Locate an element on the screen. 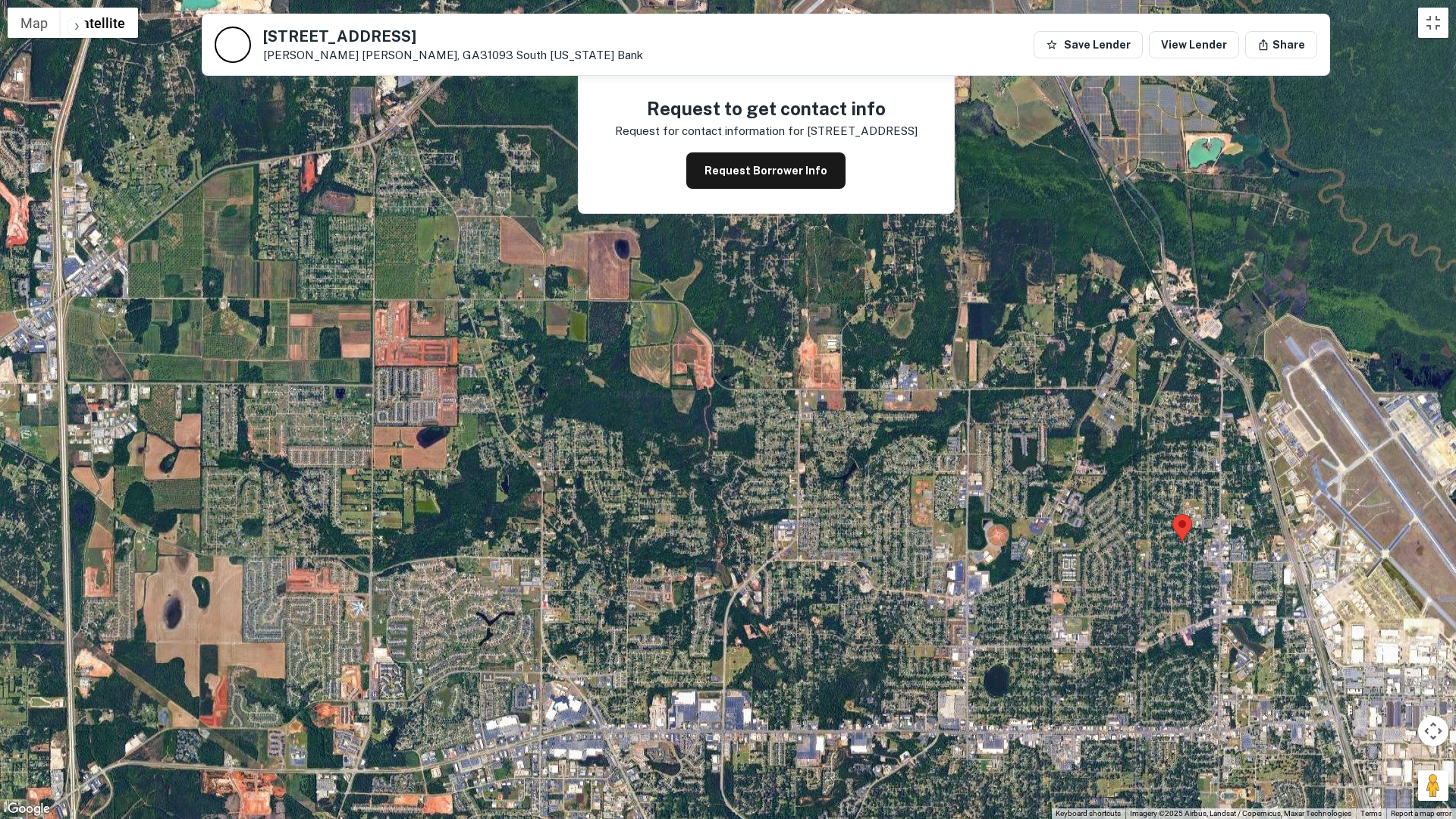 Image resolution: width=1456 pixels, height=819 pixels. button: Save Lender is located at coordinates (1089, 45).